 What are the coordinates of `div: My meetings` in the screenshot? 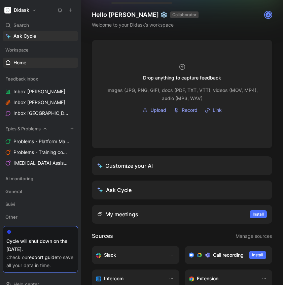 It's located at (118, 214).